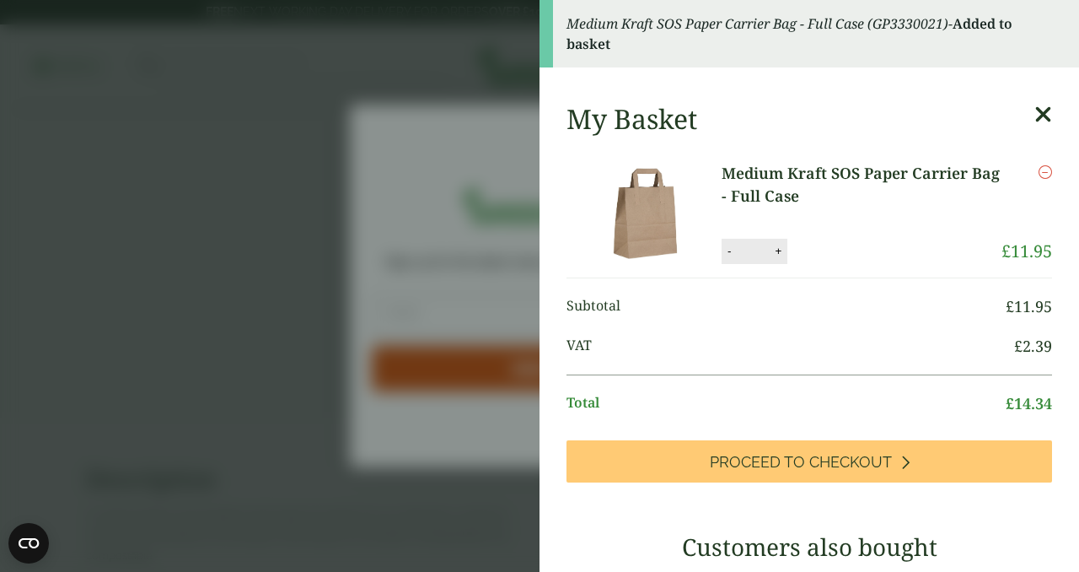 The width and height of the screenshot is (1079, 572). Describe the element at coordinates (862, 185) in the screenshot. I see `a: Medium Kraft SOS Paper Carrier Bag - Full Case` at that location.